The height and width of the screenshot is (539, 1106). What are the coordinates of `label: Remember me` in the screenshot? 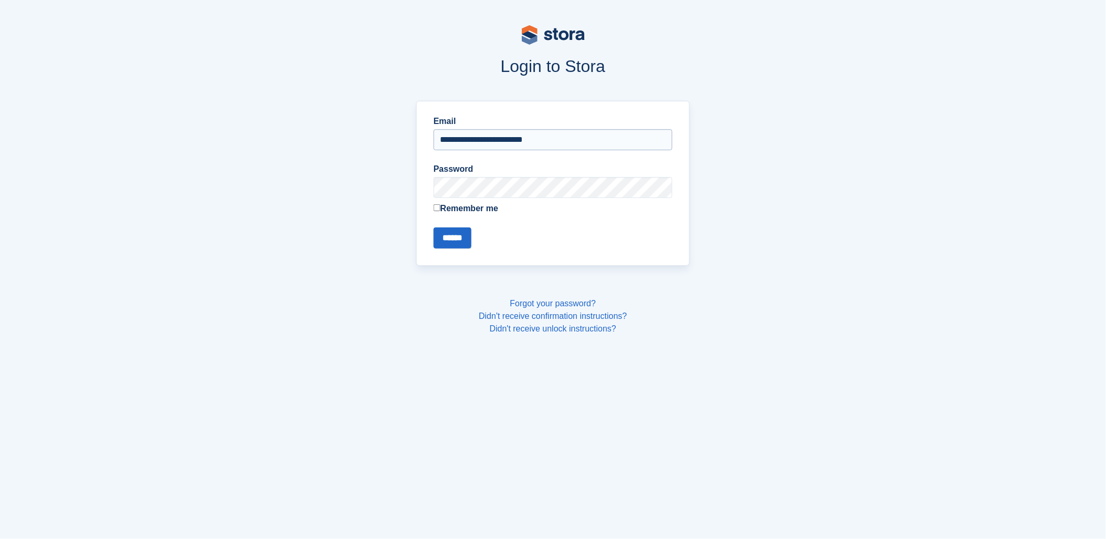 It's located at (553, 208).